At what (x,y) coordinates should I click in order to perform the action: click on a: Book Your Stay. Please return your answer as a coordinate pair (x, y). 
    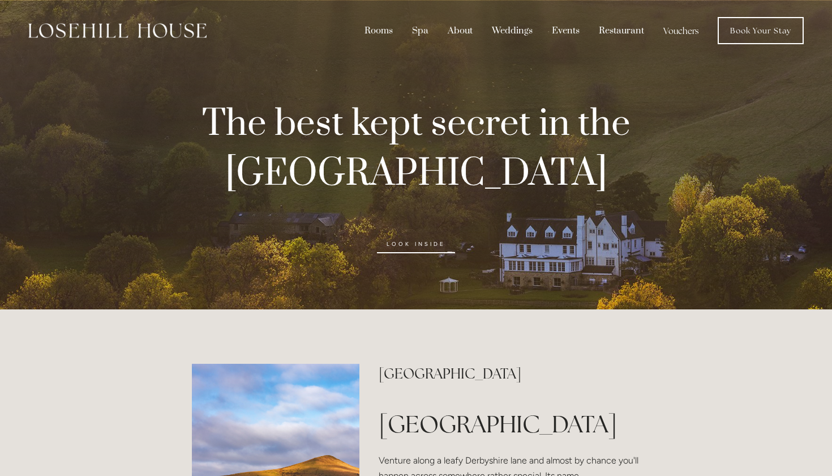
    Looking at the image, I should click on (761, 31).